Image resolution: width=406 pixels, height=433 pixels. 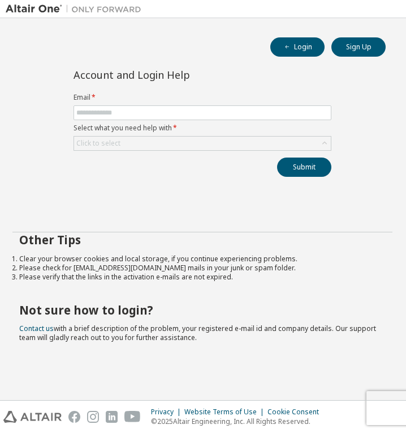 I want to click on img: altair_logo.svg, so click(x=32, y=416).